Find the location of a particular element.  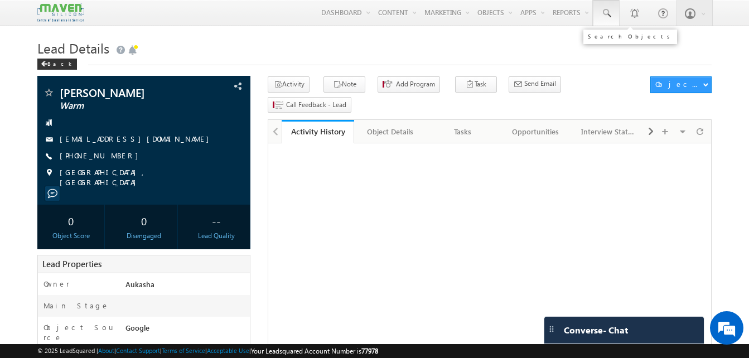

a: Object Details is located at coordinates (390, 132).